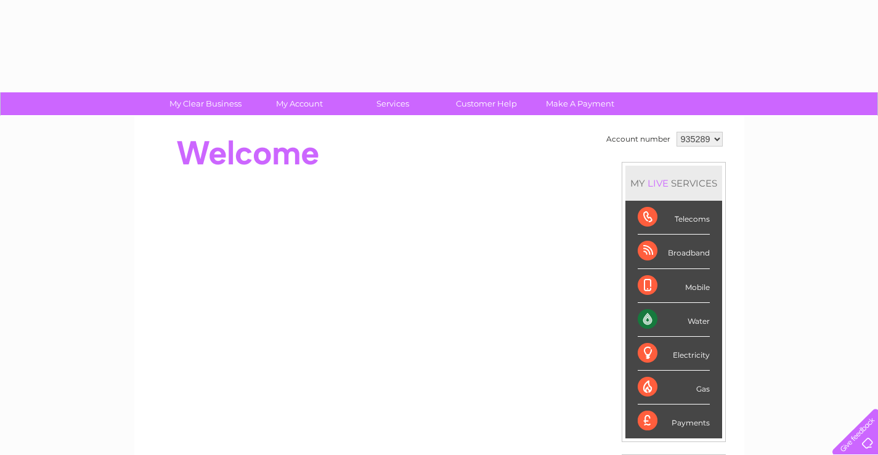 Image resolution: width=878 pixels, height=455 pixels. I want to click on a: Services, so click(393, 104).